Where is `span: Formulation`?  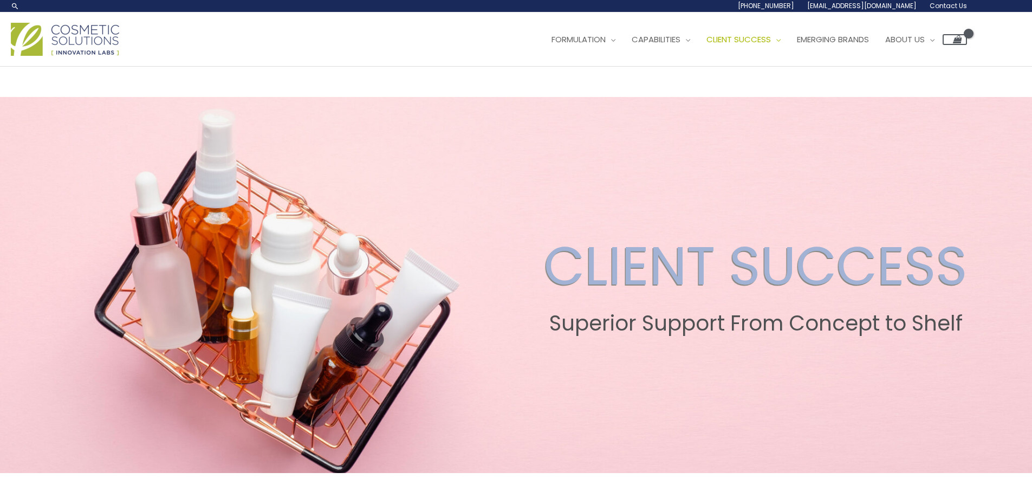
span: Formulation is located at coordinates (578, 39).